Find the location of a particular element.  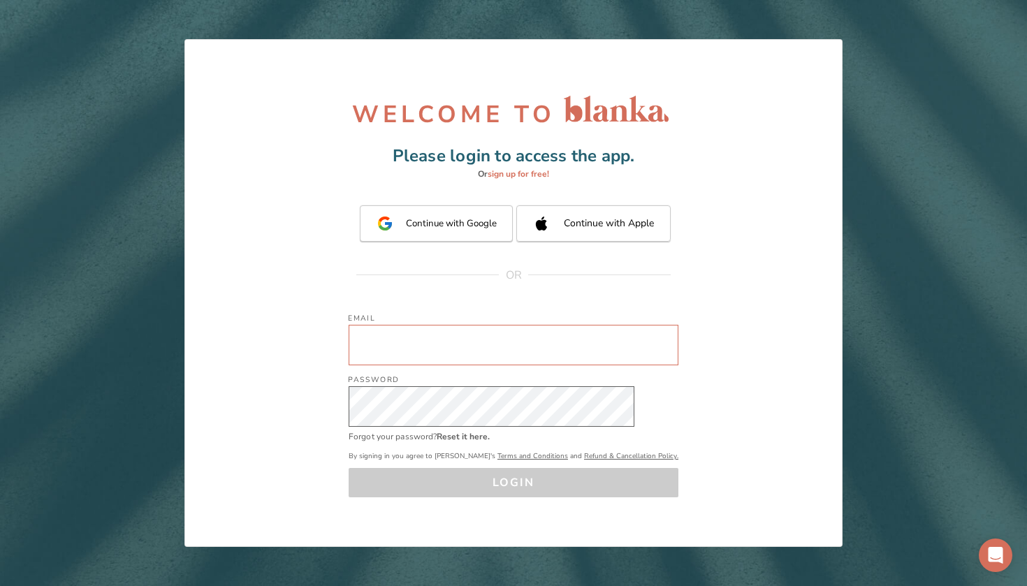

a: Reset it here. is located at coordinates (463, 437).